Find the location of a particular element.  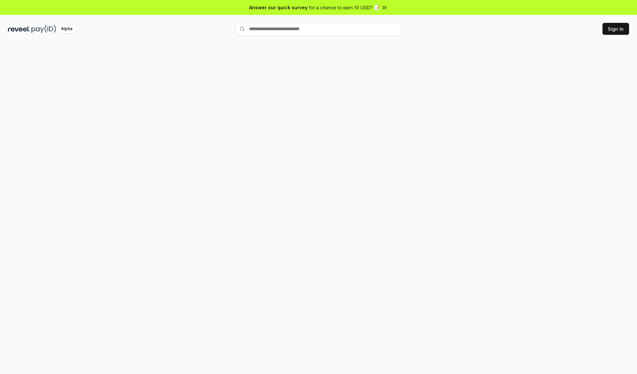

div: Alpha is located at coordinates (67, 29).